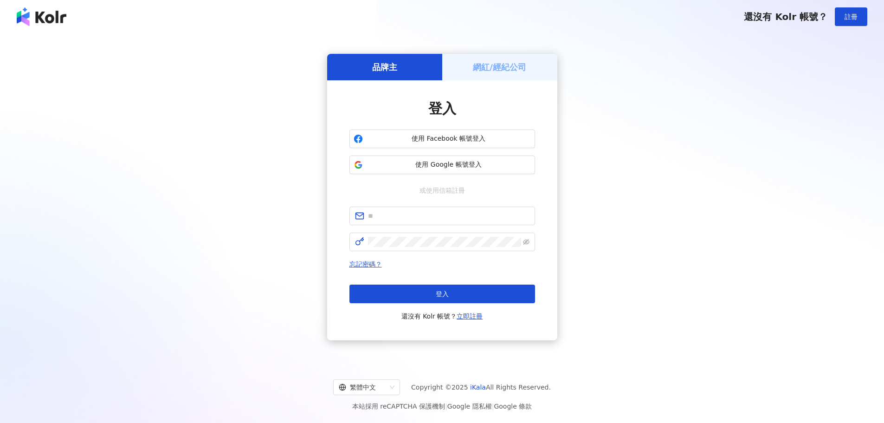 This screenshot has height=423, width=884. I want to click on span: 使用 Google 帳號登入, so click(449, 165).